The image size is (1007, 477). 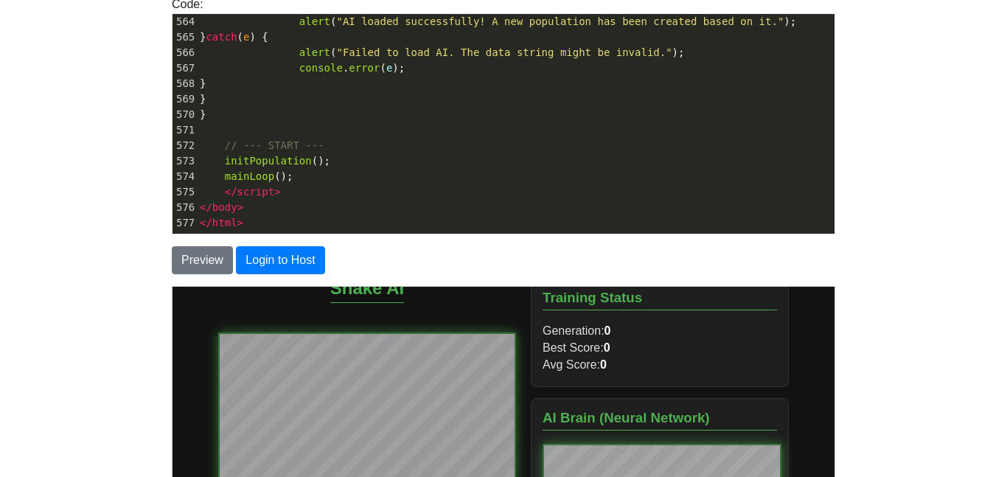 I want to click on div: 570, so click(x=184, y=114).